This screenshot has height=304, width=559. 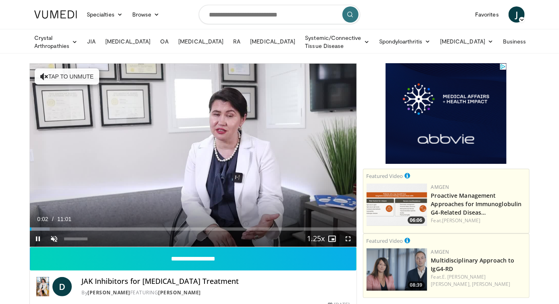 I want to click on span: 08:39, so click(x=416, y=286).